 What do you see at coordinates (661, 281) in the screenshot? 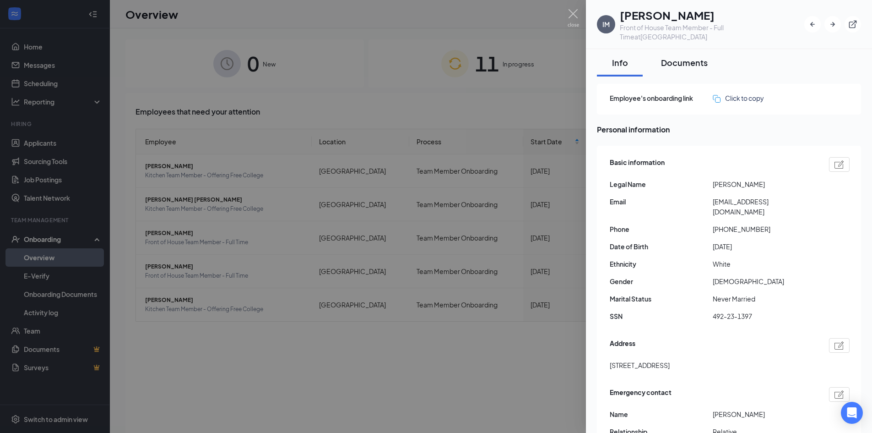
I see `span: Gender` at bounding box center [661, 281].